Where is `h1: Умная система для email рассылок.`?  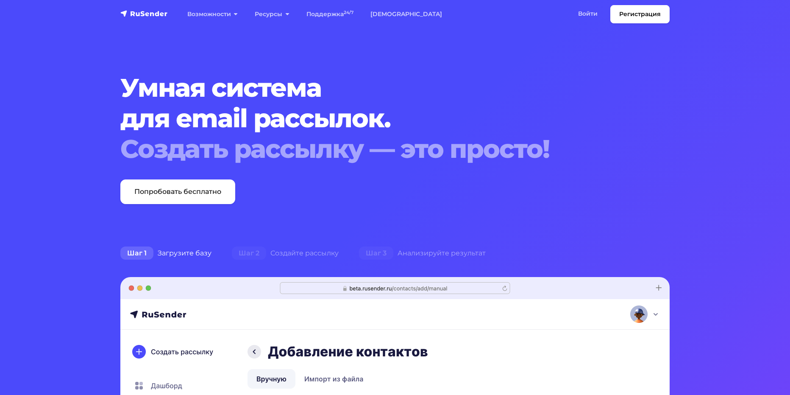
h1: Умная система для email рассылок. is located at coordinates (372, 118).